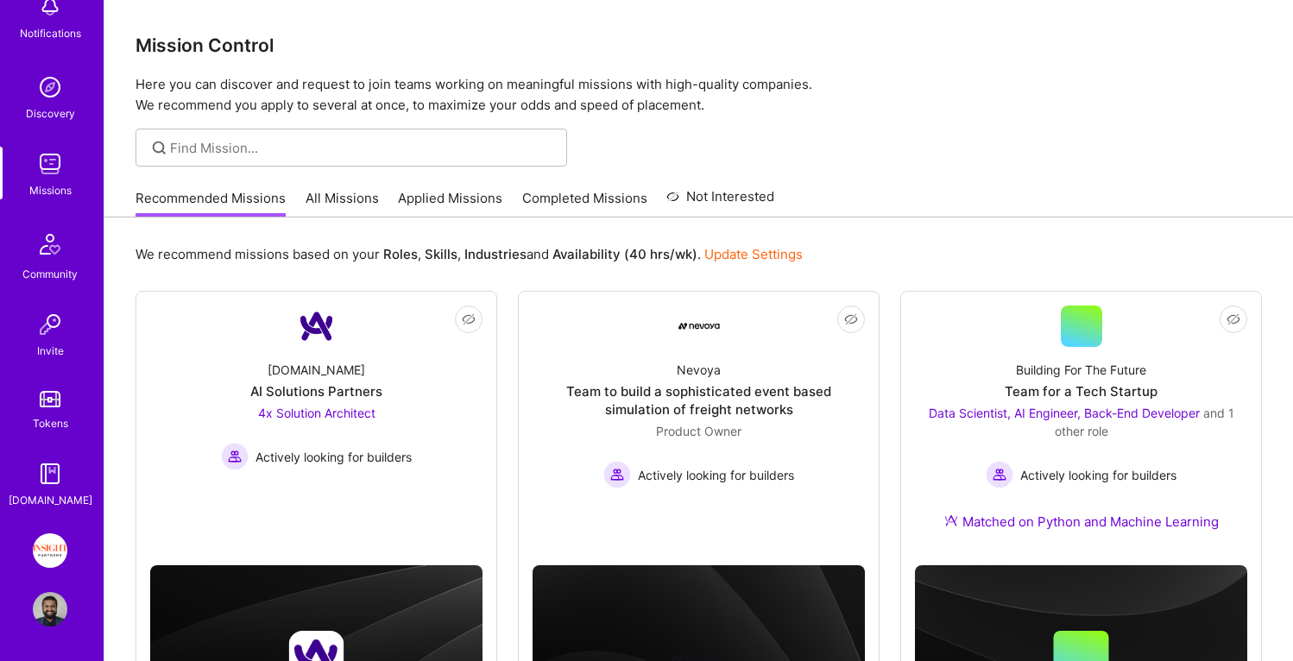 The height and width of the screenshot is (661, 1293). Describe the element at coordinates (698, 95) in the screenshot. I see `p: Here you can discover and request to join teams working on meaningful missions with high-quality ...` at that location.